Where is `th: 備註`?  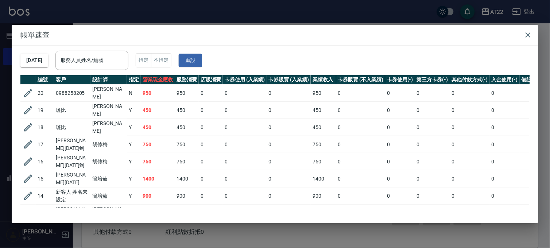 th: 備註 is located at coordinates (527, 80).